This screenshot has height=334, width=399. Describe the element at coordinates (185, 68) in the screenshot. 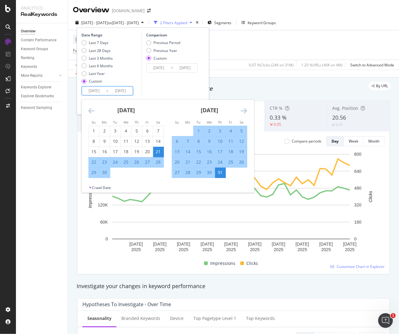

I see `input: End Date` at that location.